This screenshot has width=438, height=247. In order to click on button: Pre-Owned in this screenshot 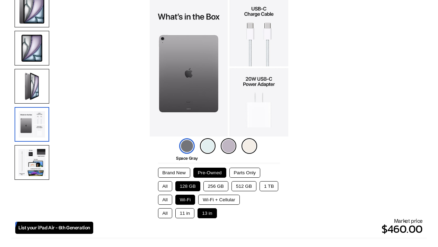, I will do `click(210, 173)`.